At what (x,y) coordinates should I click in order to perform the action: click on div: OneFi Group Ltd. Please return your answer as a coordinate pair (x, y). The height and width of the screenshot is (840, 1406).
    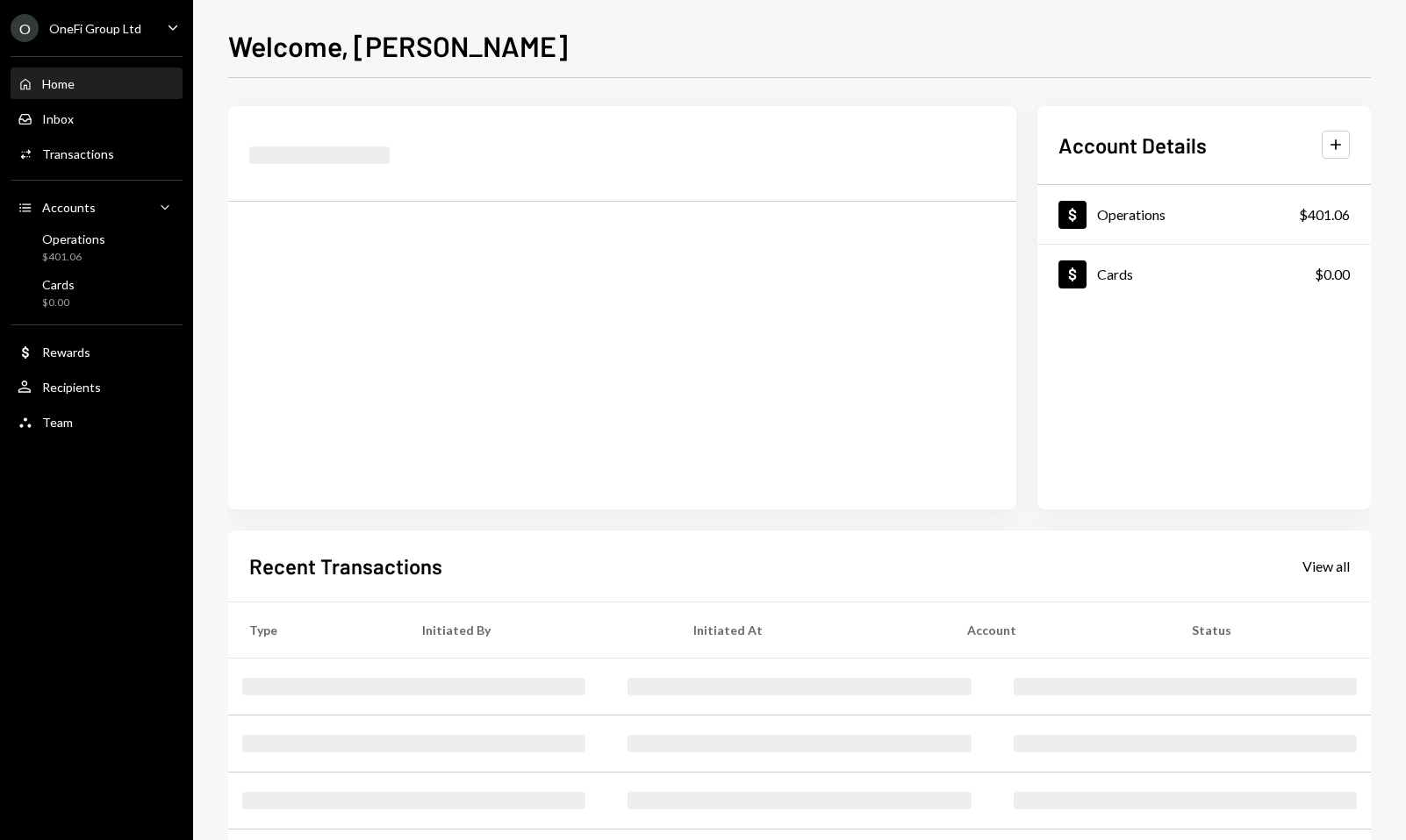
    Looking at the image, I should click on (95, 28).